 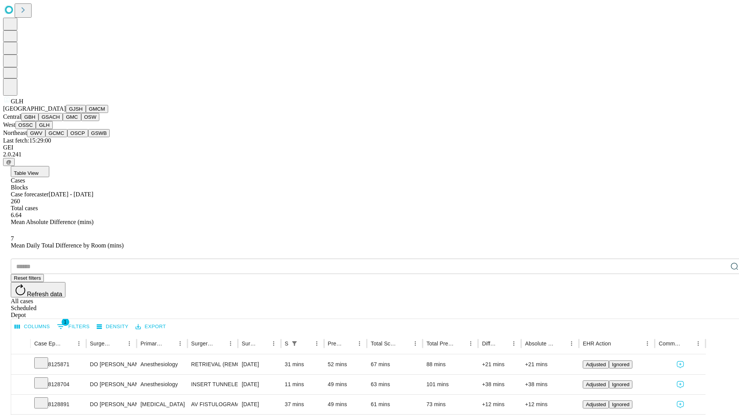 I want to click on button: Refresh data, so click(x=38, y=290).